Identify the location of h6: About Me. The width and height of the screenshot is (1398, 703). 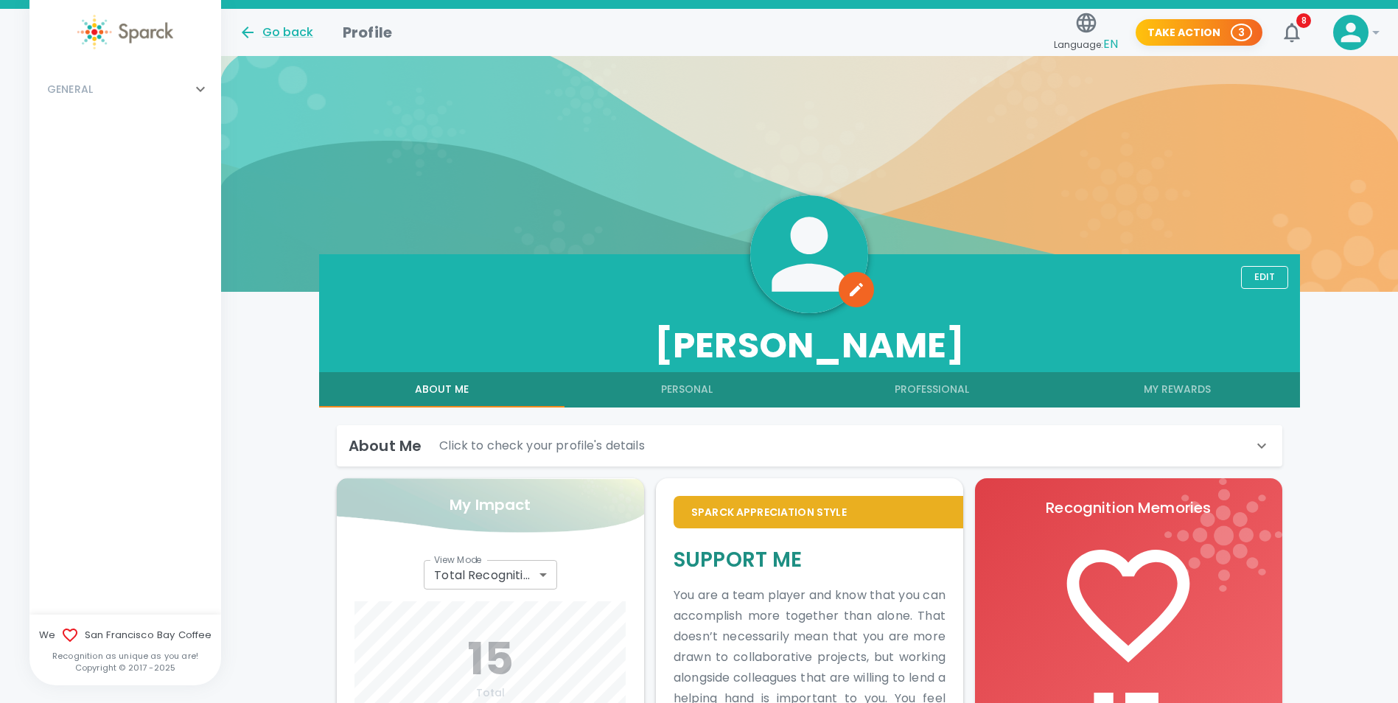
(385, 446).